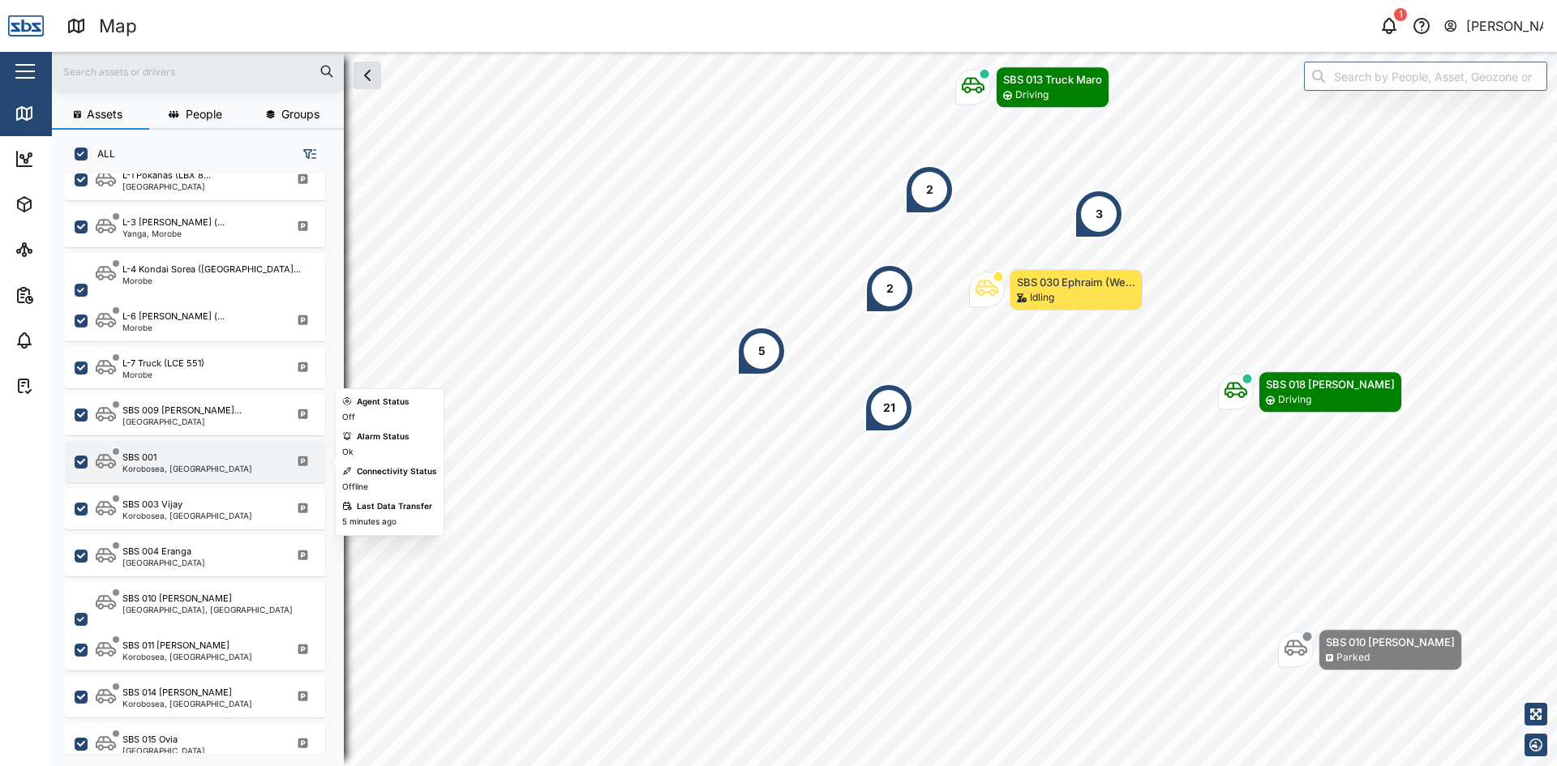 The width and height of the screenshot is (1557, 766). Describe the element at coordinates (1353, 658) in the screenshot. I see `div: Parked` at that location.